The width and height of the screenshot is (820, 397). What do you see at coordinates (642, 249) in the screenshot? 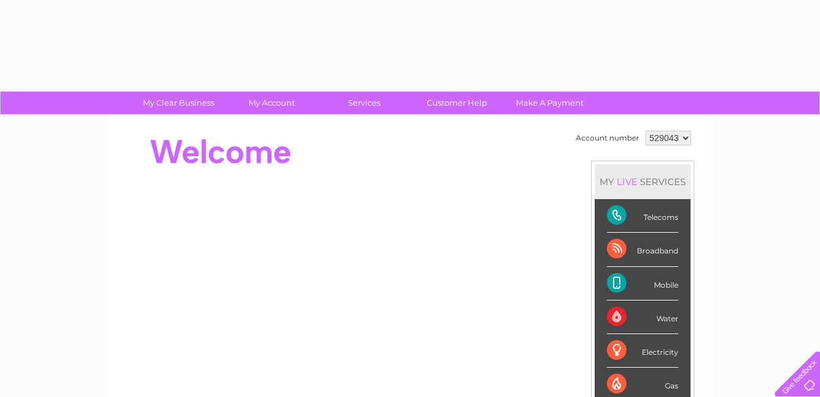
I see `div: Broadband` at bounding box center [642, 249].